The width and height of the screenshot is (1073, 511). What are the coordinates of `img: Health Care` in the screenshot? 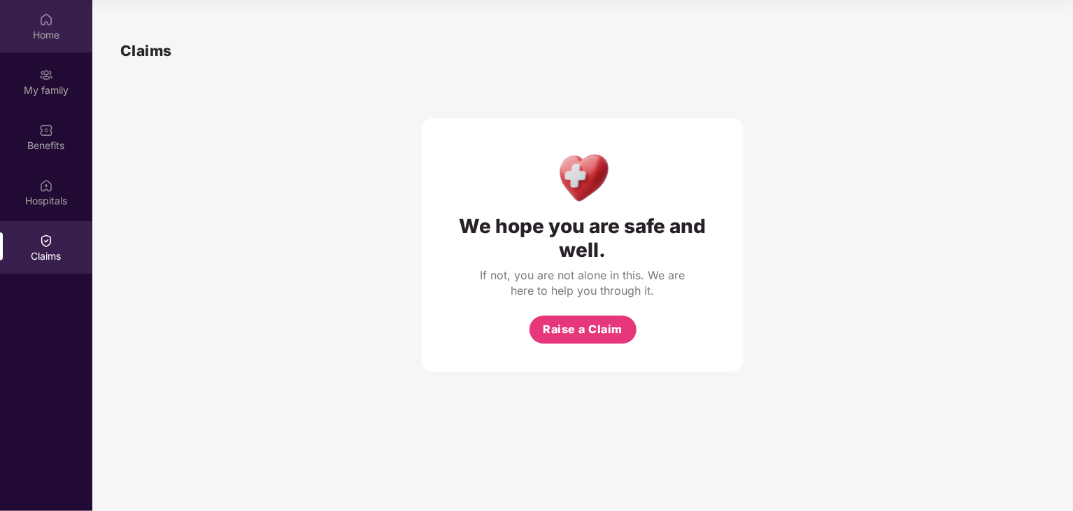 It's located at (583, 176).